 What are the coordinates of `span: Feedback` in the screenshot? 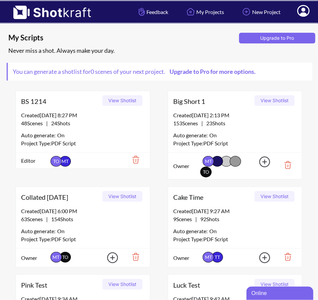 It's located at (152, 12).